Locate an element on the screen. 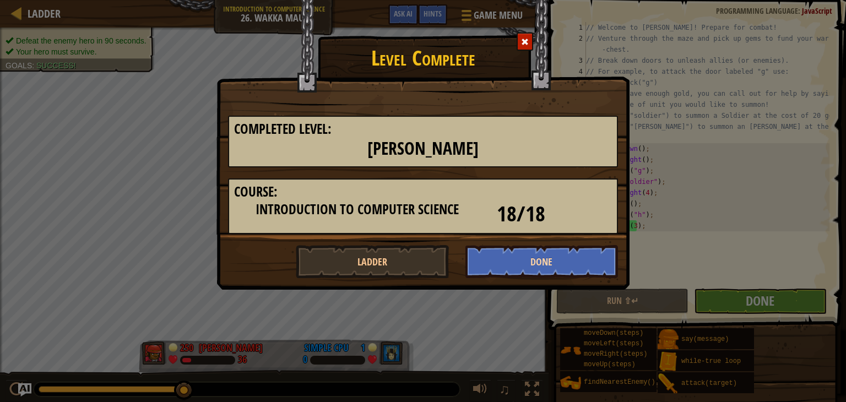 The width and height of the screenshot is (846, 402). h3: Introduction to Computer Science is located at coordinates (357, 209).